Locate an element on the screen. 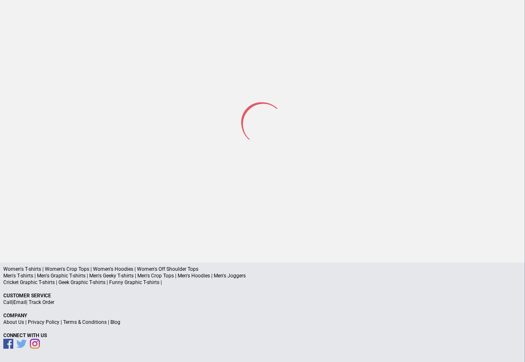 Image resolution: width=525 pixels, height=362 pixels. a: Terms & Conditions is located at coordinates (85, 322).